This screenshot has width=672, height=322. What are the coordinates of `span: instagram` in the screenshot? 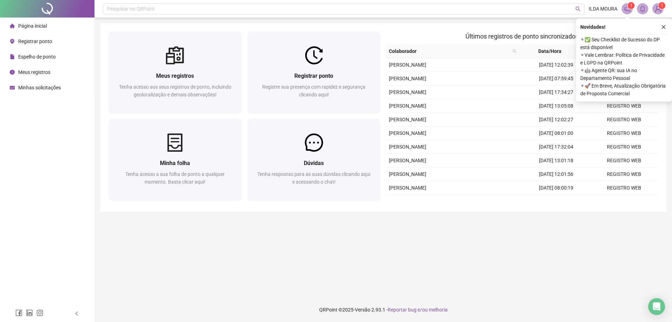 It's located at (40, 313).